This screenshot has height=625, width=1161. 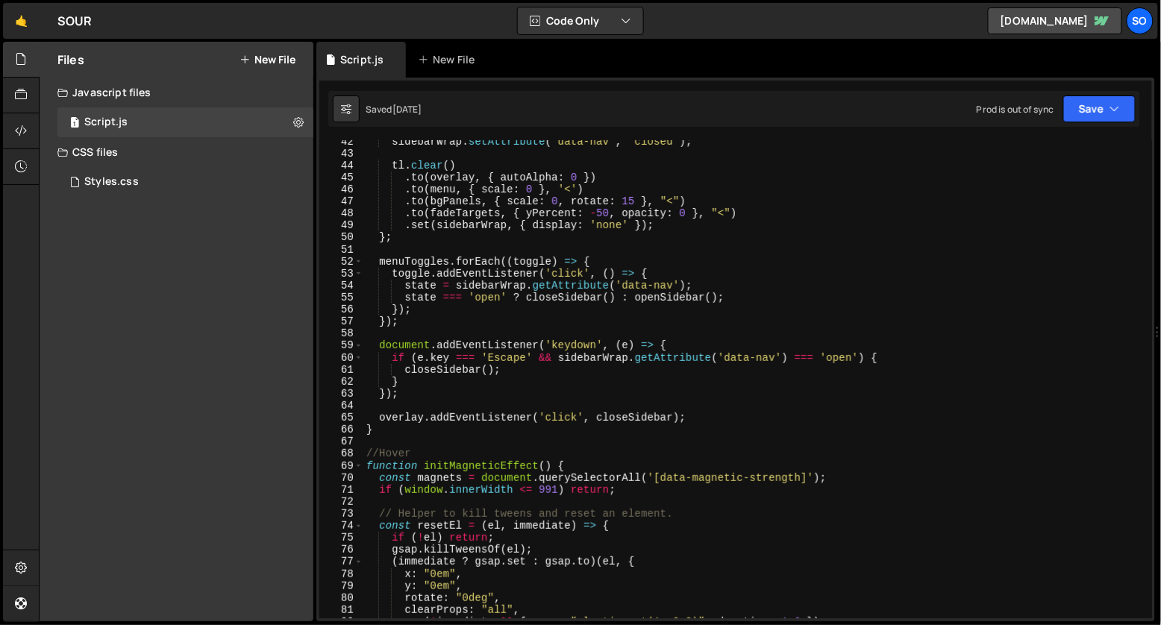 I want to click on div: 56, so click(x=341, y=310).